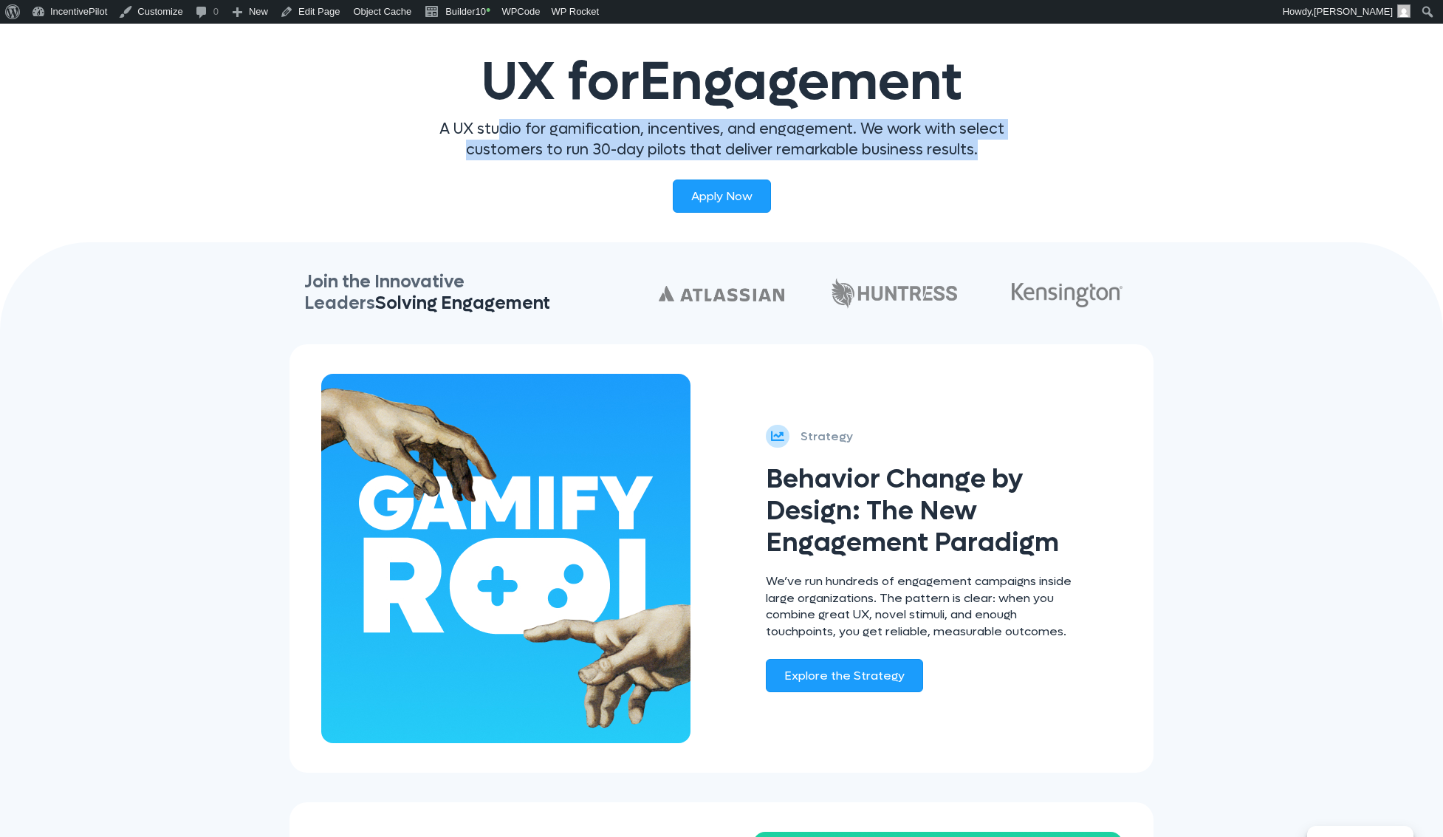  Describe the element at coordinates (721, 293) in the screenshot. I see `img: 2560px-Atlassian-logo` at that location.